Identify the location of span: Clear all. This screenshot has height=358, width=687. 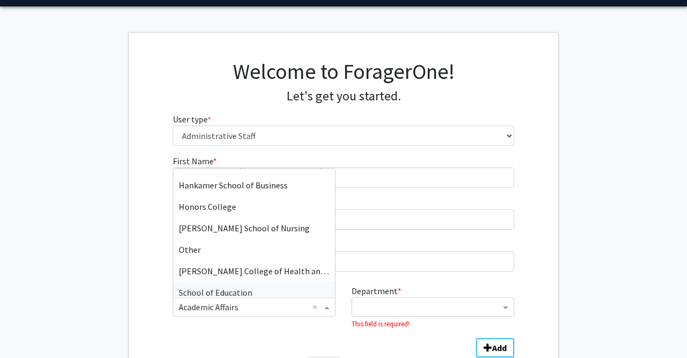
(317, 307).